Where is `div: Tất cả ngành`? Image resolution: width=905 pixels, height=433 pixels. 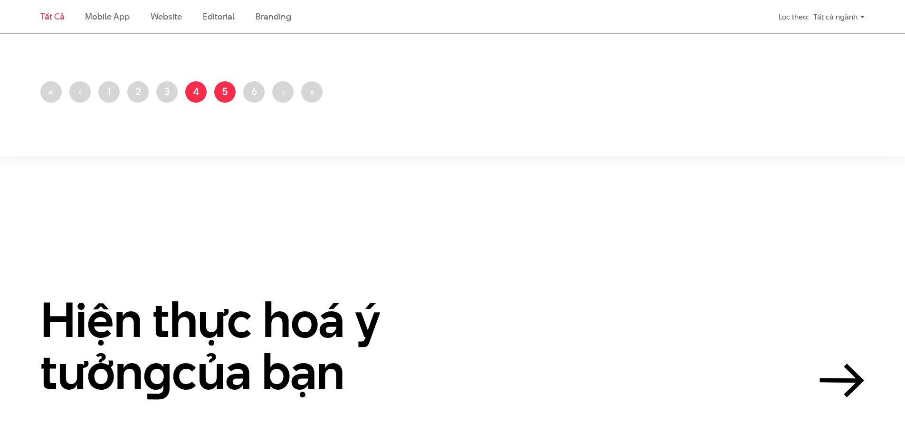
div: Tất cả ngành is located at coordinates (839, 17).